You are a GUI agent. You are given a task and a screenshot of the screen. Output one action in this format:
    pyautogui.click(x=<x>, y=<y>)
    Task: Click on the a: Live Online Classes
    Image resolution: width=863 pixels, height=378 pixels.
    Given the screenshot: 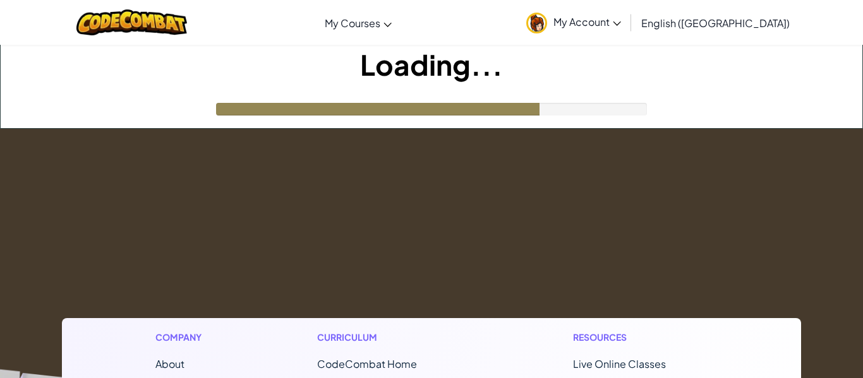 What is the action you would take?
    pyautogui.click(x=619, y=364)
    